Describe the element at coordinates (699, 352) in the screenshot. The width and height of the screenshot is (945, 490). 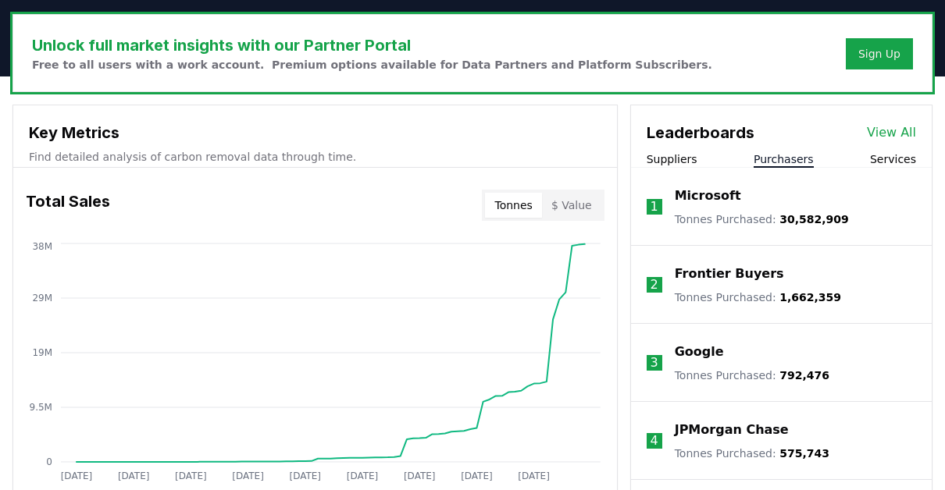
I see `a: Google` at that location.